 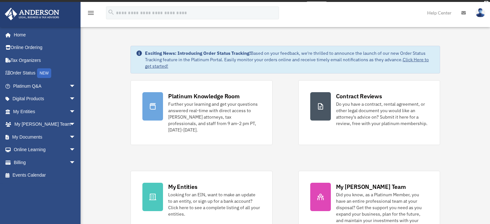 I want to click on div: Get a chance to win 6 months of Platinum for free just by filling out this, so click(x=233, y=5).